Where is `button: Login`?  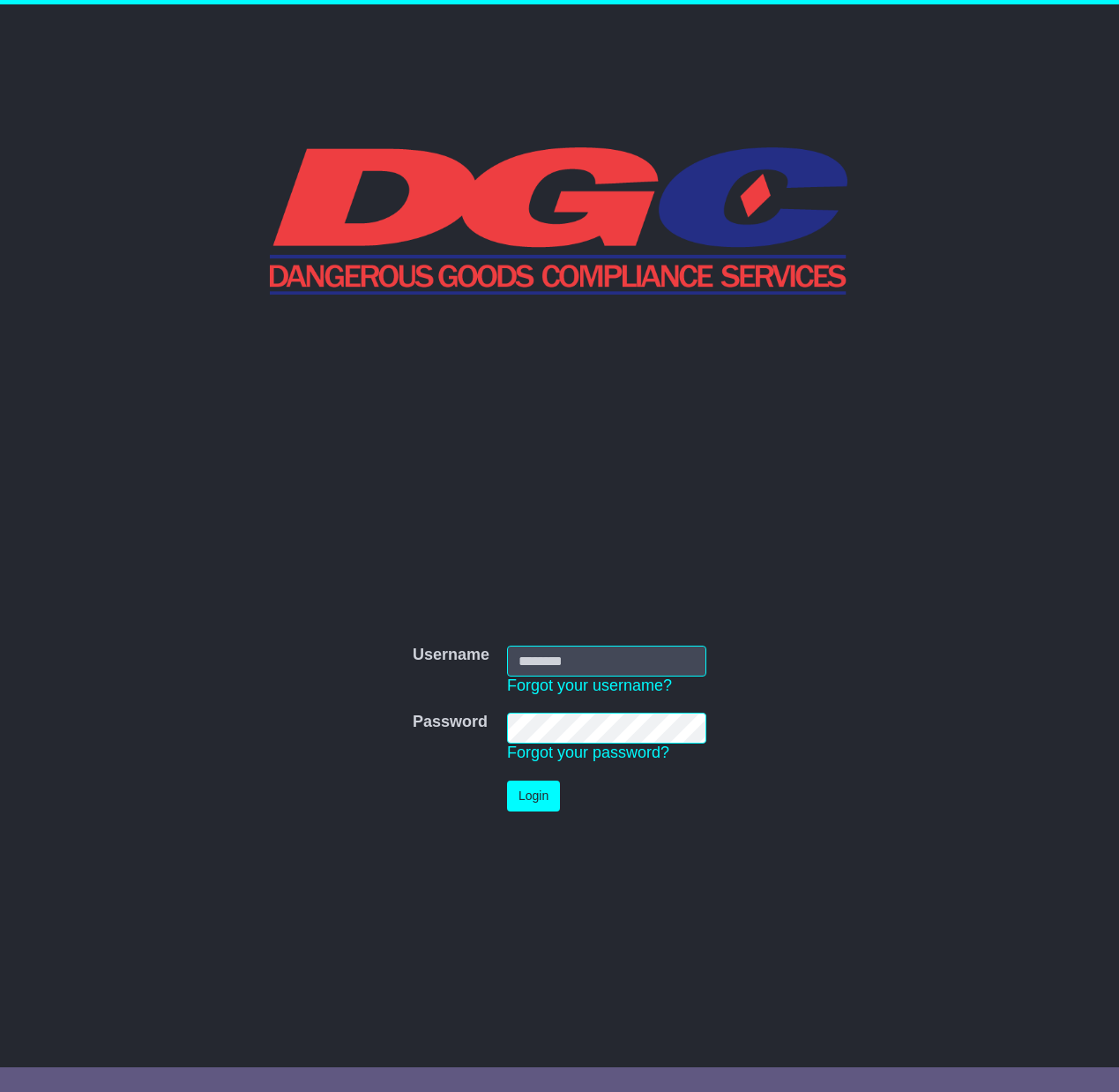
button: Login is located at coordinates (533, 796).